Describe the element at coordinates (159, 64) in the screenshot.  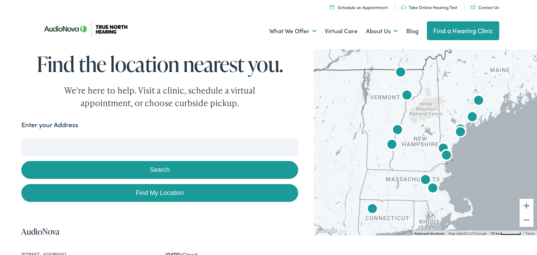
I see `h1: Find the location nearest you.` at that location.